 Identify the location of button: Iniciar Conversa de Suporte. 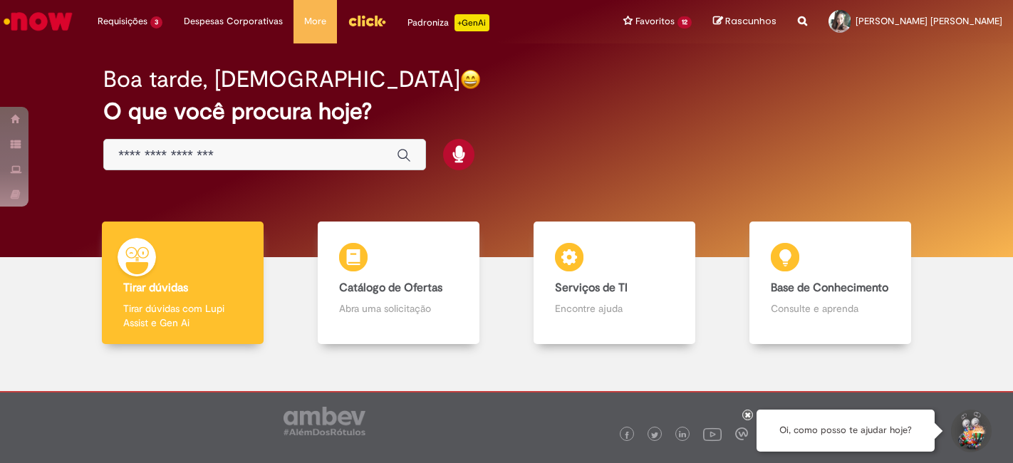
(971, 431).